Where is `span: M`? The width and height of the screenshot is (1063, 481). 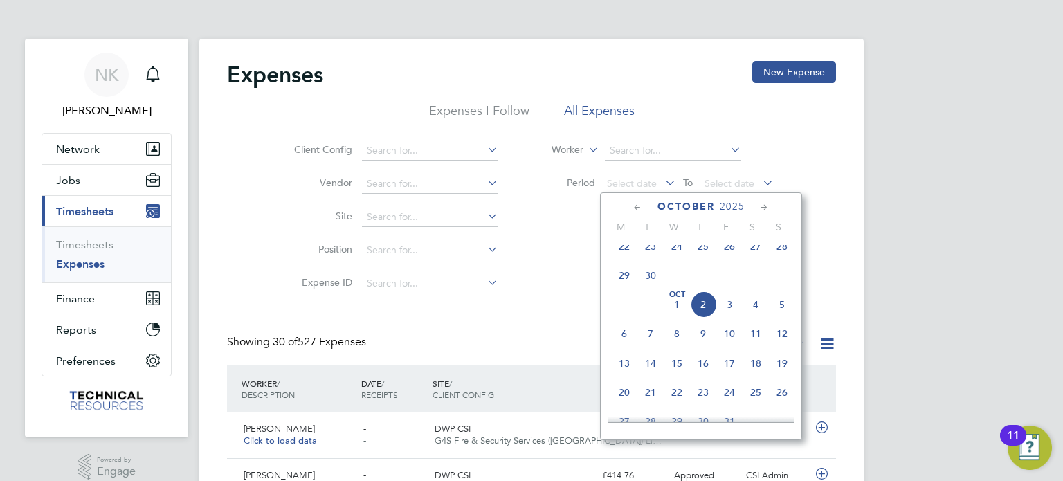
span: M is located at coordinates (621, 227).